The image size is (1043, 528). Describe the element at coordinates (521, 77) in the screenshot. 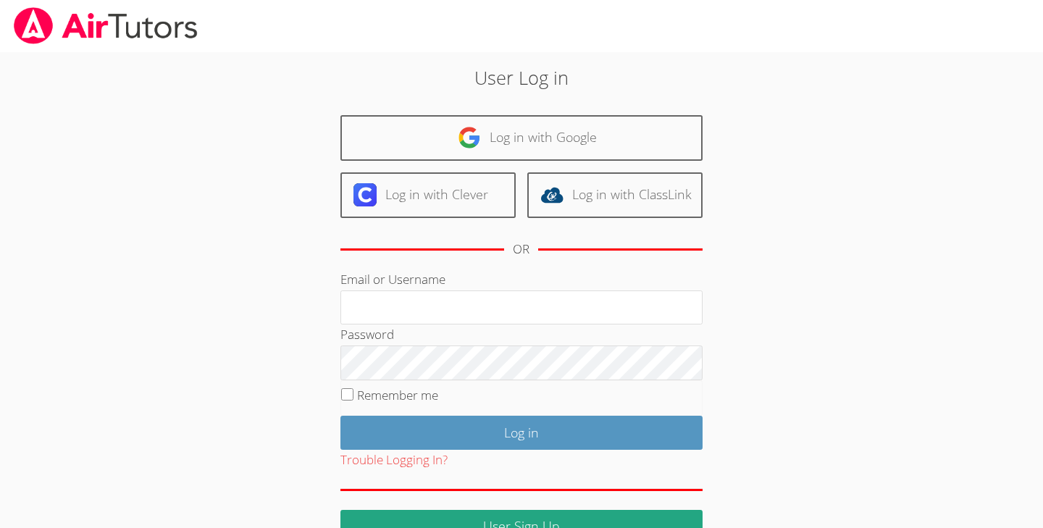

I see `h2: User Log in` at that location.